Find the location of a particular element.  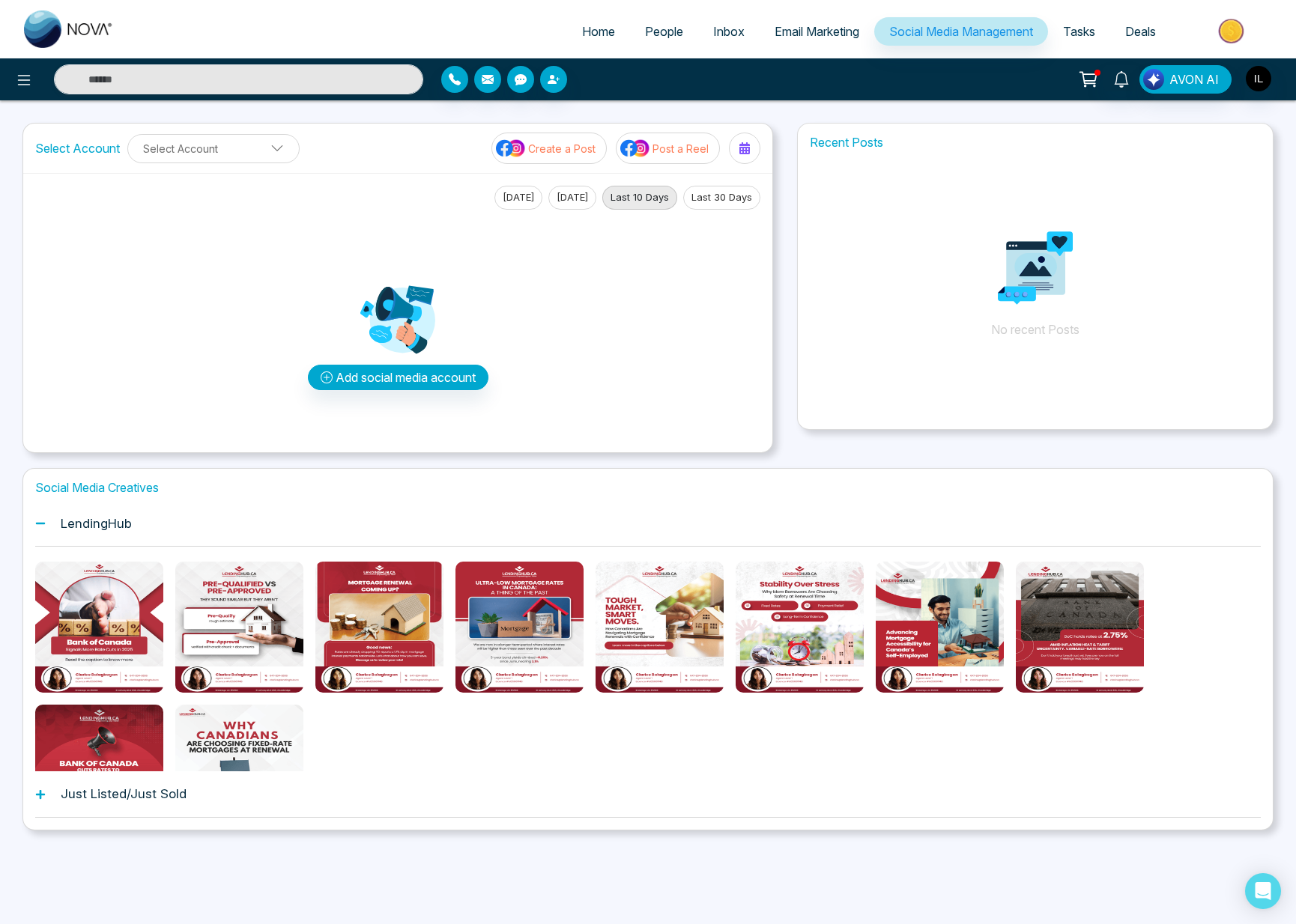

p: Create a Post is located at coordinates (562, 148).